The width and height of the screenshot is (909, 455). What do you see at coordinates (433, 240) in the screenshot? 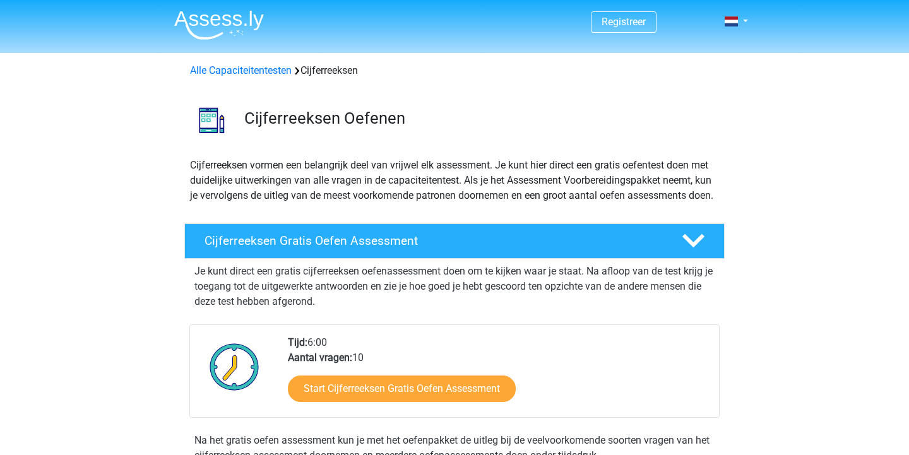
I see `h4: Cijferreeksen Gratis Oefen Assessment` at bounding box center [433, 240].